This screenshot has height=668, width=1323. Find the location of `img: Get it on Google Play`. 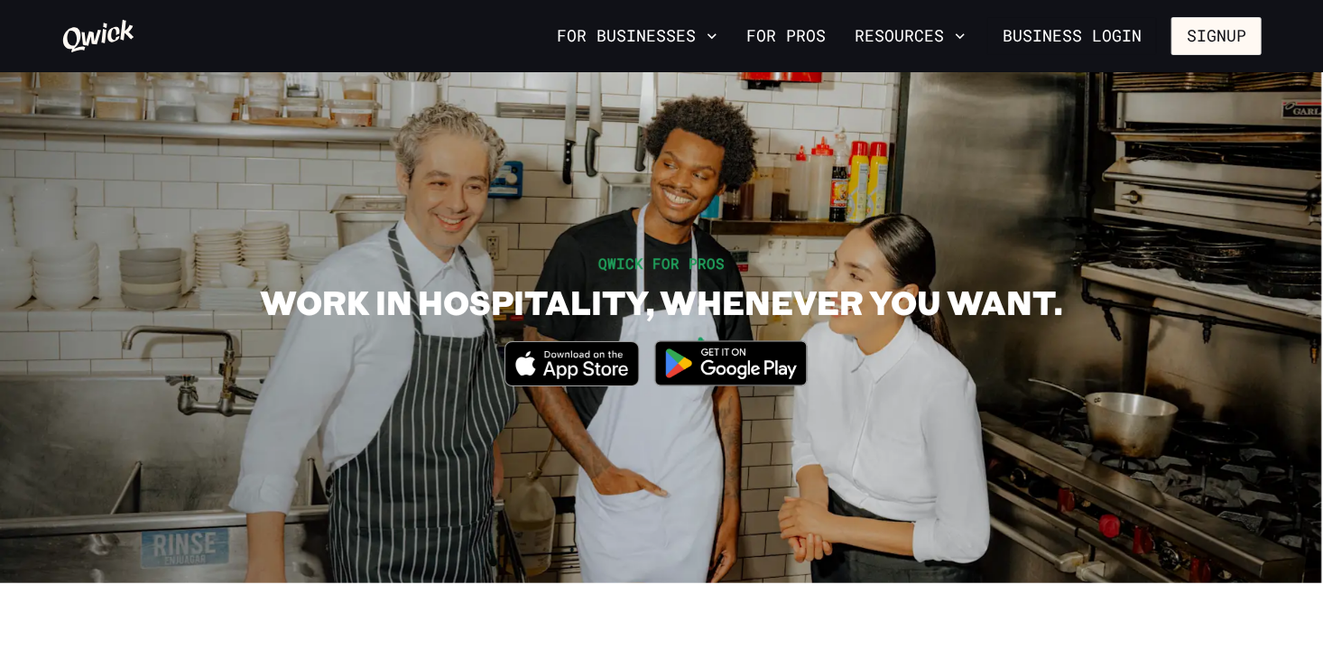

img: Get it on Google Play is located at coordinates (731, 363).